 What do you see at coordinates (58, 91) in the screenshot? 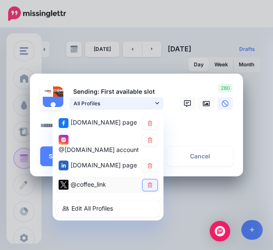
I see `img: 333911510_884594699500849_9000115307008195907_n-bsa127316.jpg` at bounding box center [58, 91].